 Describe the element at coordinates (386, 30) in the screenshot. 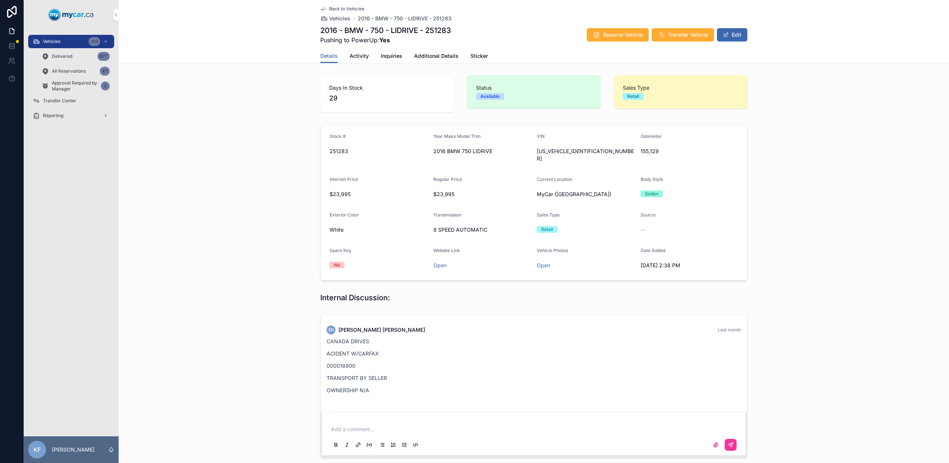

I see `h1: 2016 - BMW - 750 - LIDRIVE - 251283` at that location.